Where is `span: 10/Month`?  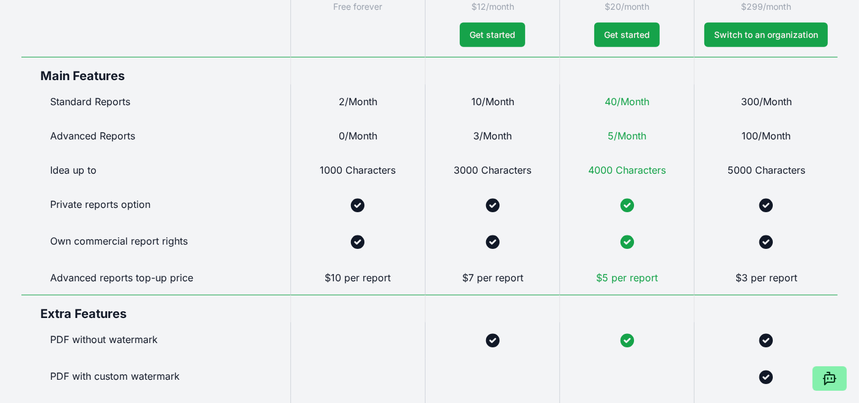
span: 10/Month is located at coordinates (493, 102).